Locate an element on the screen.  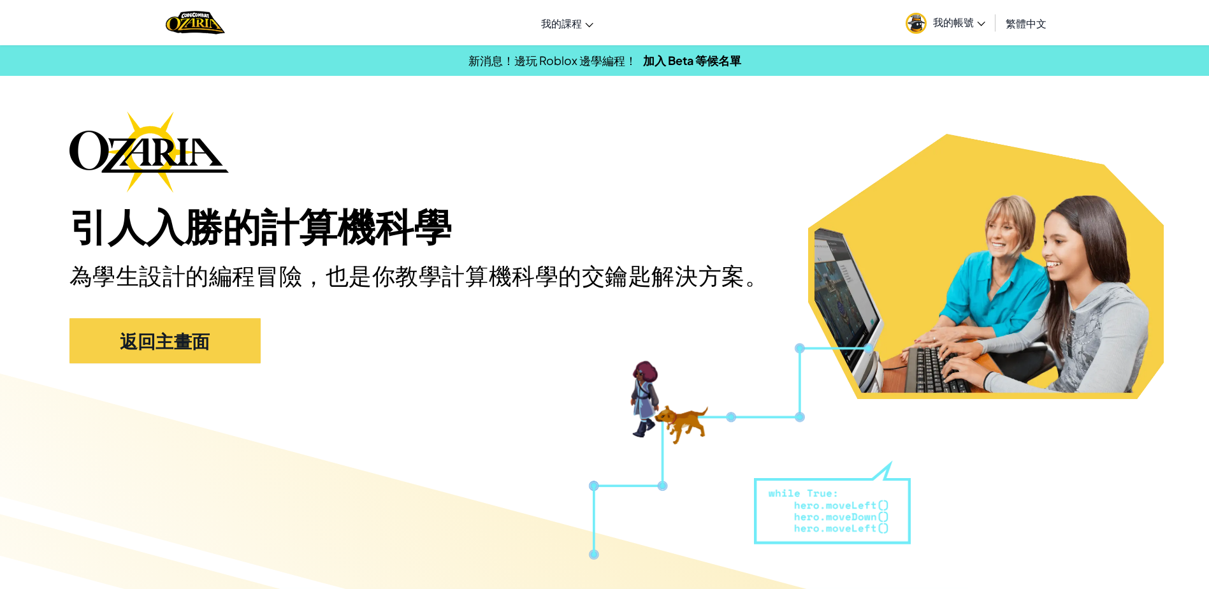
img: avatar is located at coordinates (916, 23).